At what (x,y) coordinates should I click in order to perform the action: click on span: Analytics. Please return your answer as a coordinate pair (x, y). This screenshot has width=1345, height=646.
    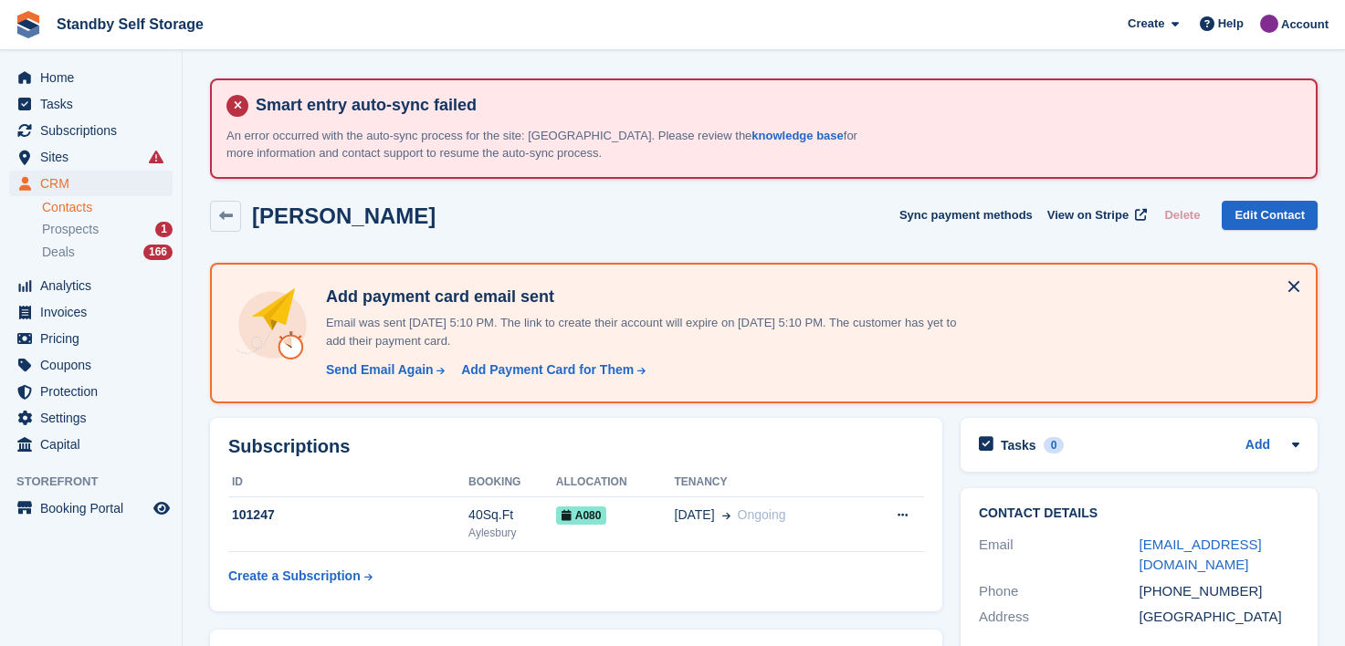
    Looking at the image, I should click on (95, 286).